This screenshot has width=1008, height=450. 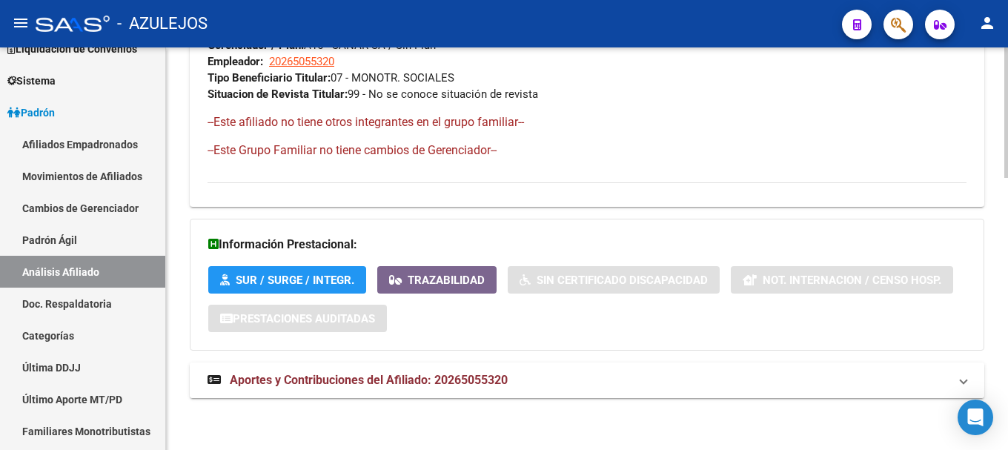 I want to click on span: Not. Internacion / Censo Hosp., so click(x=851, y=280).